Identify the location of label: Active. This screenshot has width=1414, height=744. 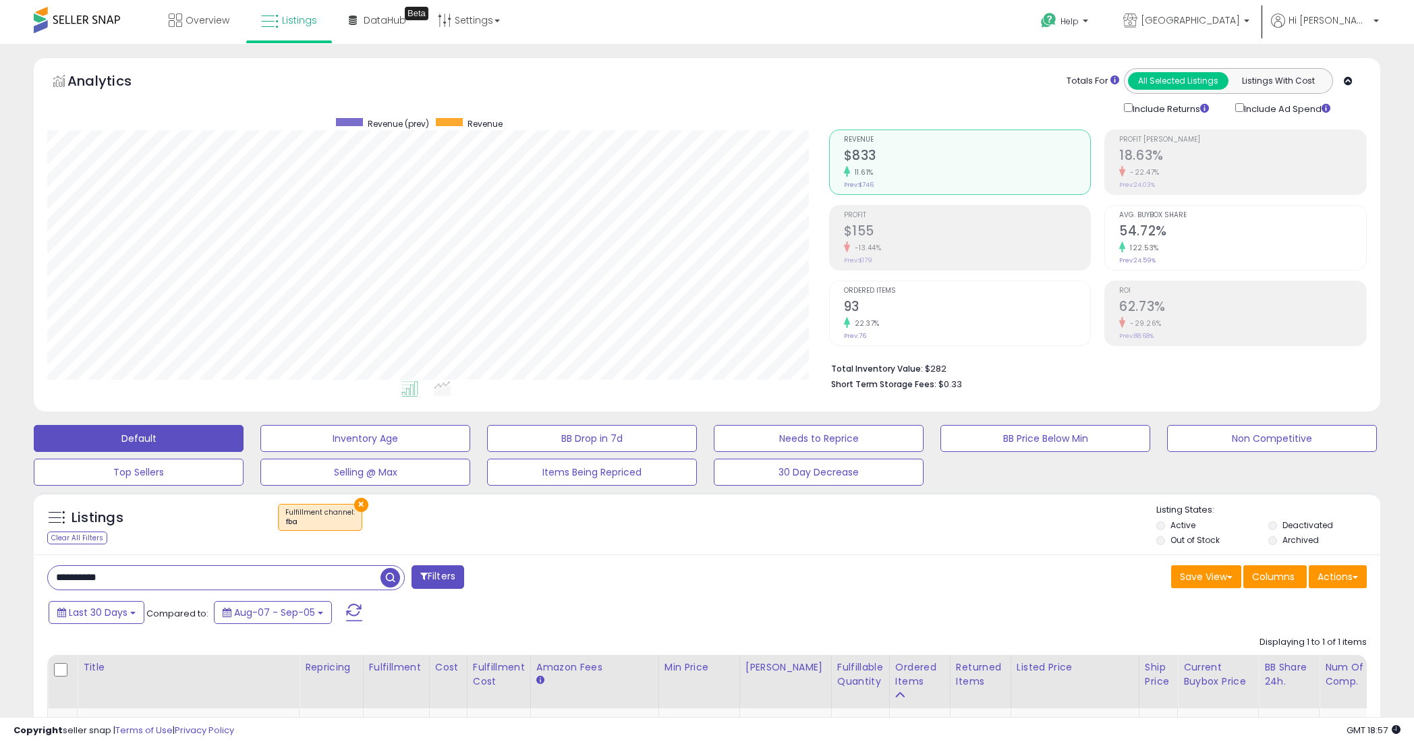
(1182, 525).